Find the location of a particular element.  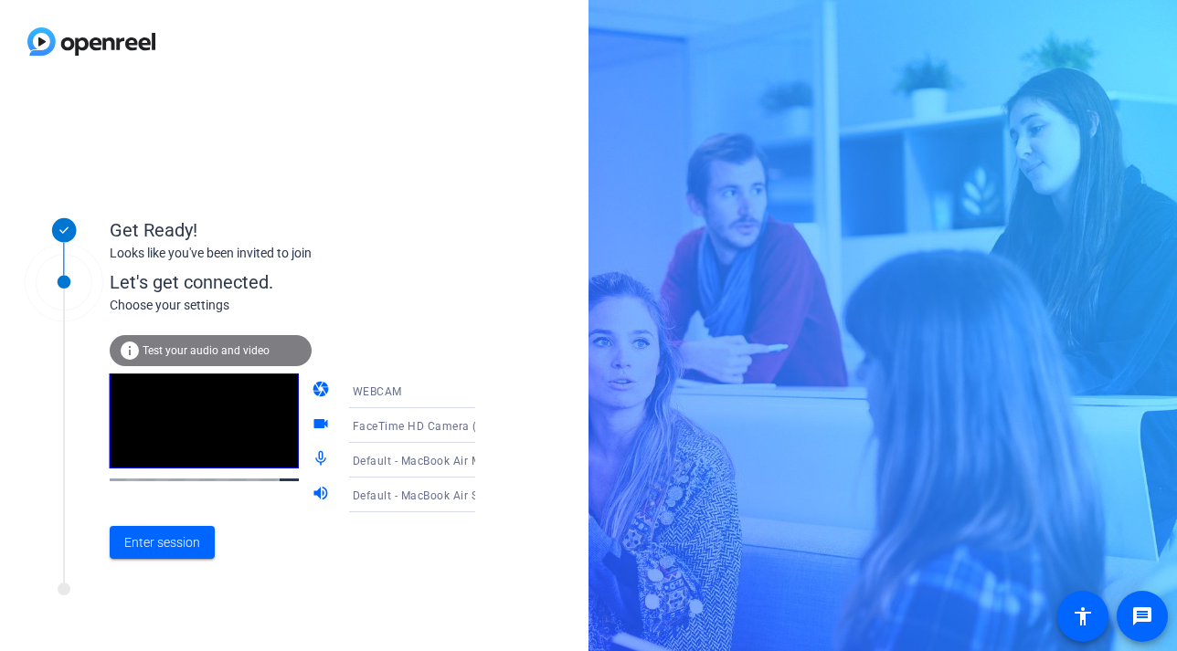

div: Let's get connected. is located at coordinates (311, 282).